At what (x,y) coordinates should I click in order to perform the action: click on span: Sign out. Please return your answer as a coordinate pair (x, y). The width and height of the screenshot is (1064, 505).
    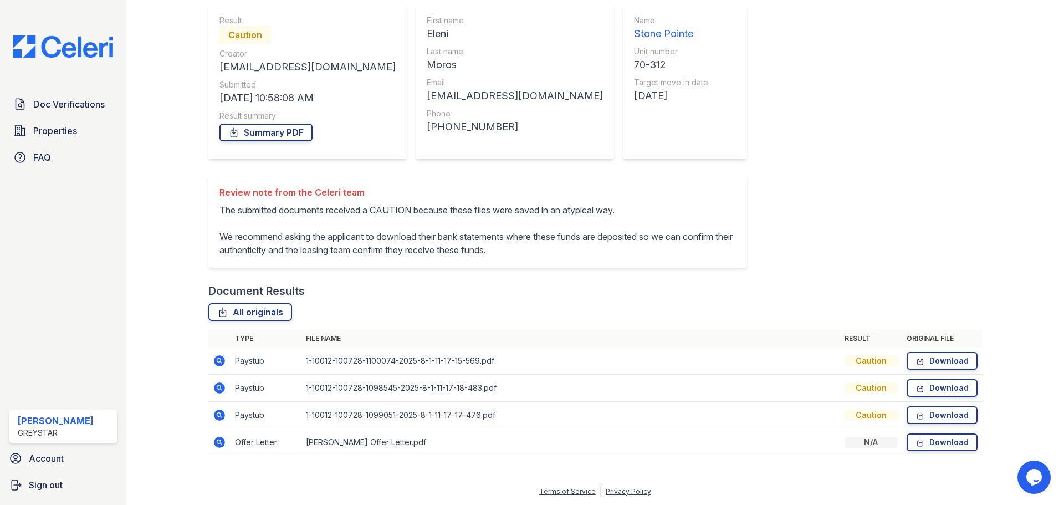
    Looking at the image, I should click on (45, 485).